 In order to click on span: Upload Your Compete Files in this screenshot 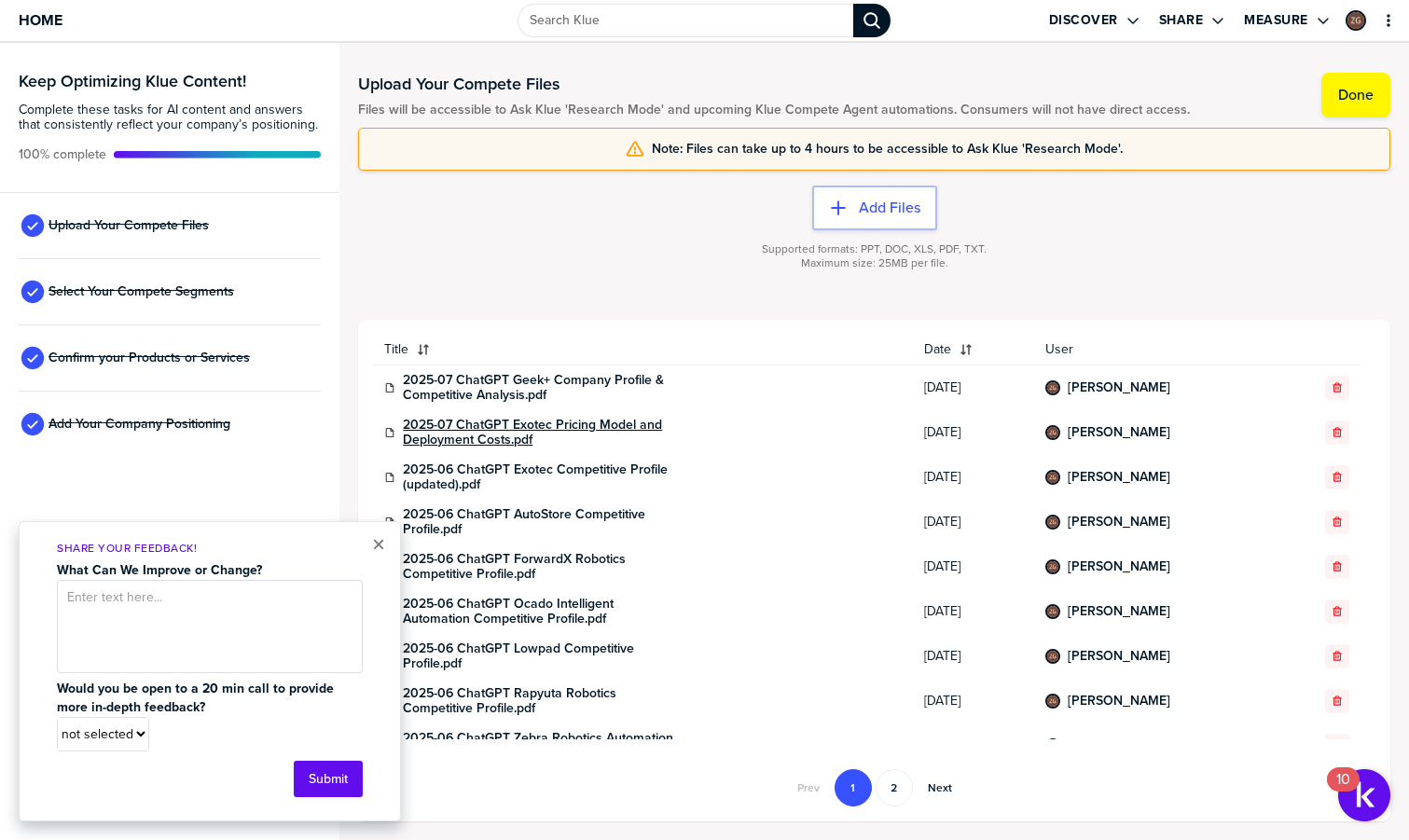, I will do `click(129, 226)`.